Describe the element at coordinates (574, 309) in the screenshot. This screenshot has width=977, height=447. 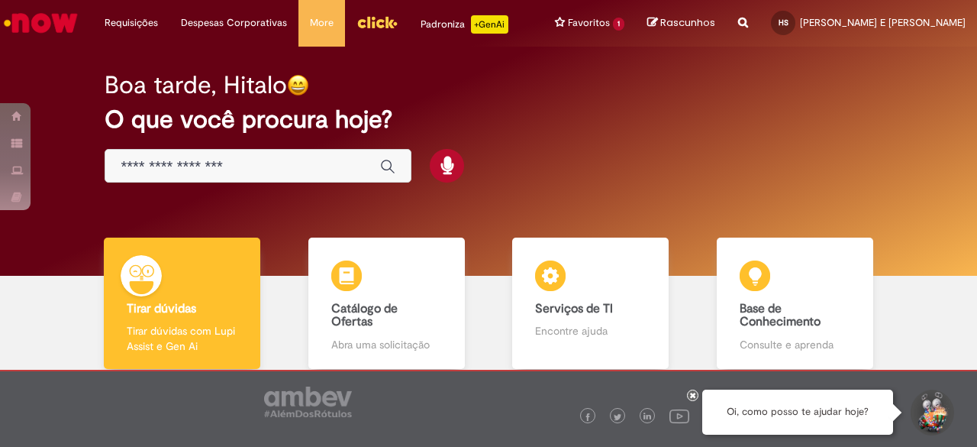
I see `b: Serviços de TI` at that location.